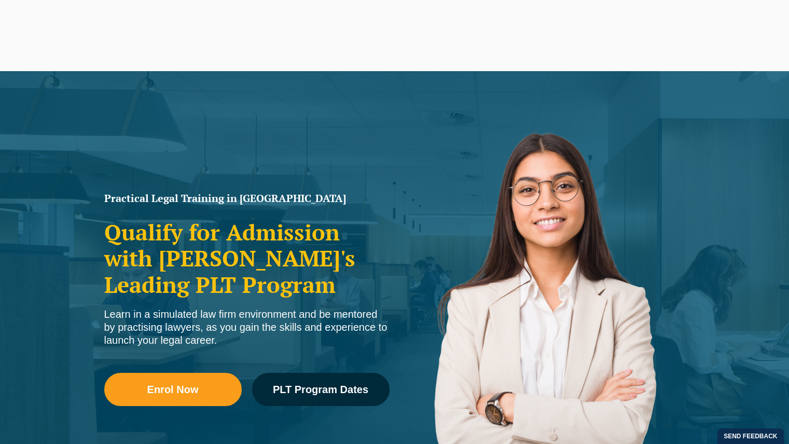 The image size is (789, 444). I want to click on div: Learn in a simulated law firm environment and be mentored by practising lawyers, as you gain the ..., so click(247, 327).